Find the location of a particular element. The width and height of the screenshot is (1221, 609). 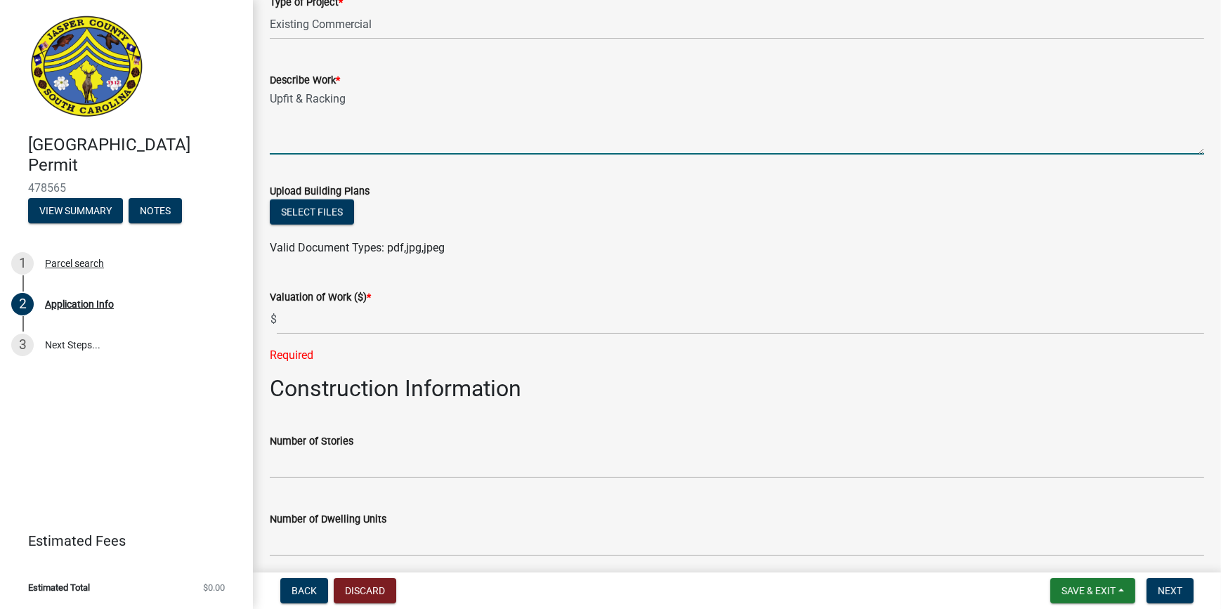

button: Save & Exit is located at coordinates (1092, 591).